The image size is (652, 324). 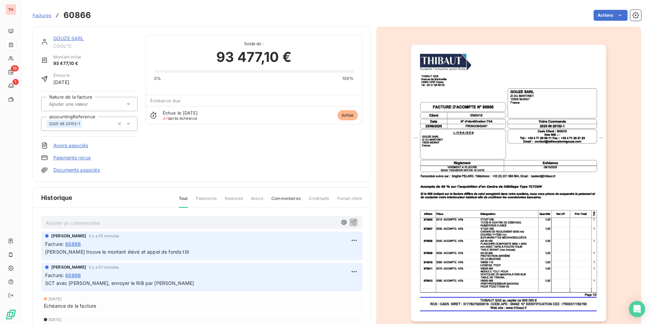 I want to click on a: Factures, so click(x=42, y=15).